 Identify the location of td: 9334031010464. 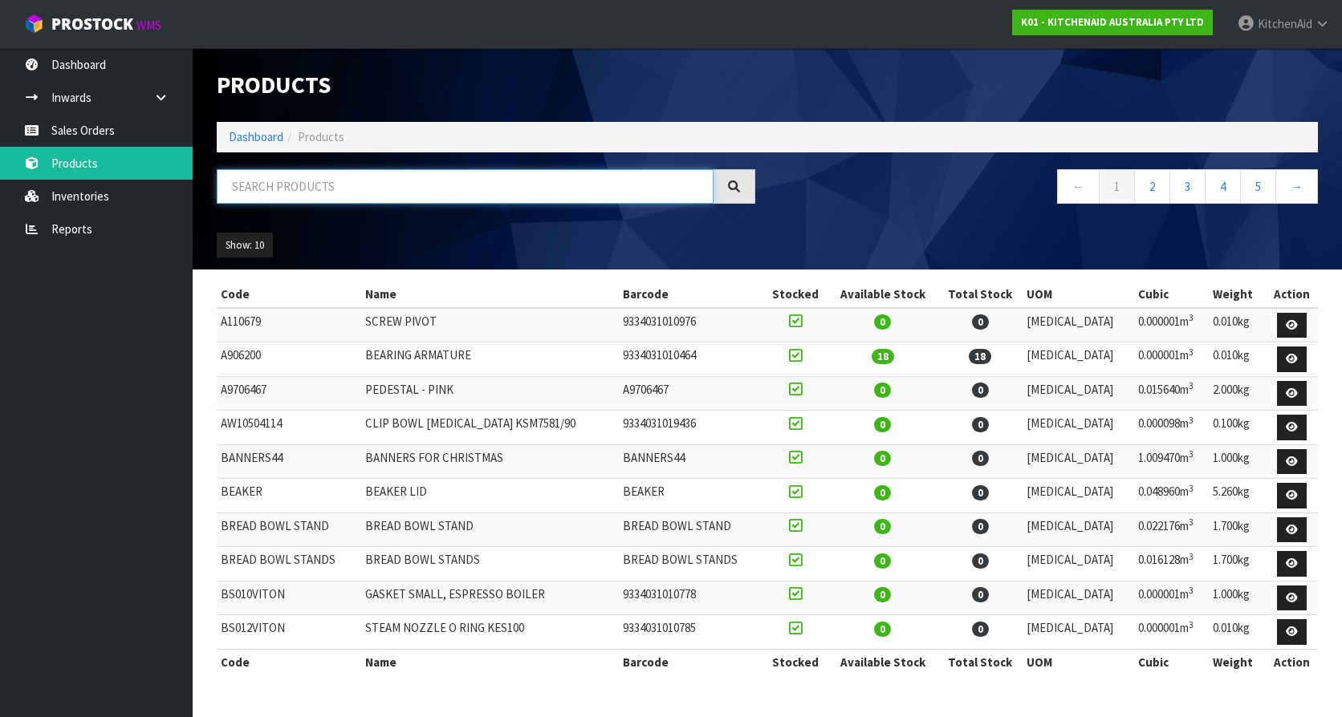
(691, 359).